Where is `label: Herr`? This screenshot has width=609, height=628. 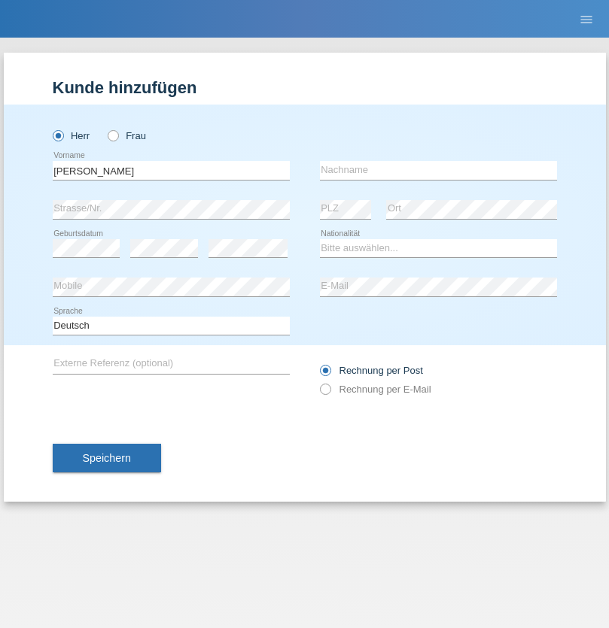 label: Herr is located at coordinates (71, 135).